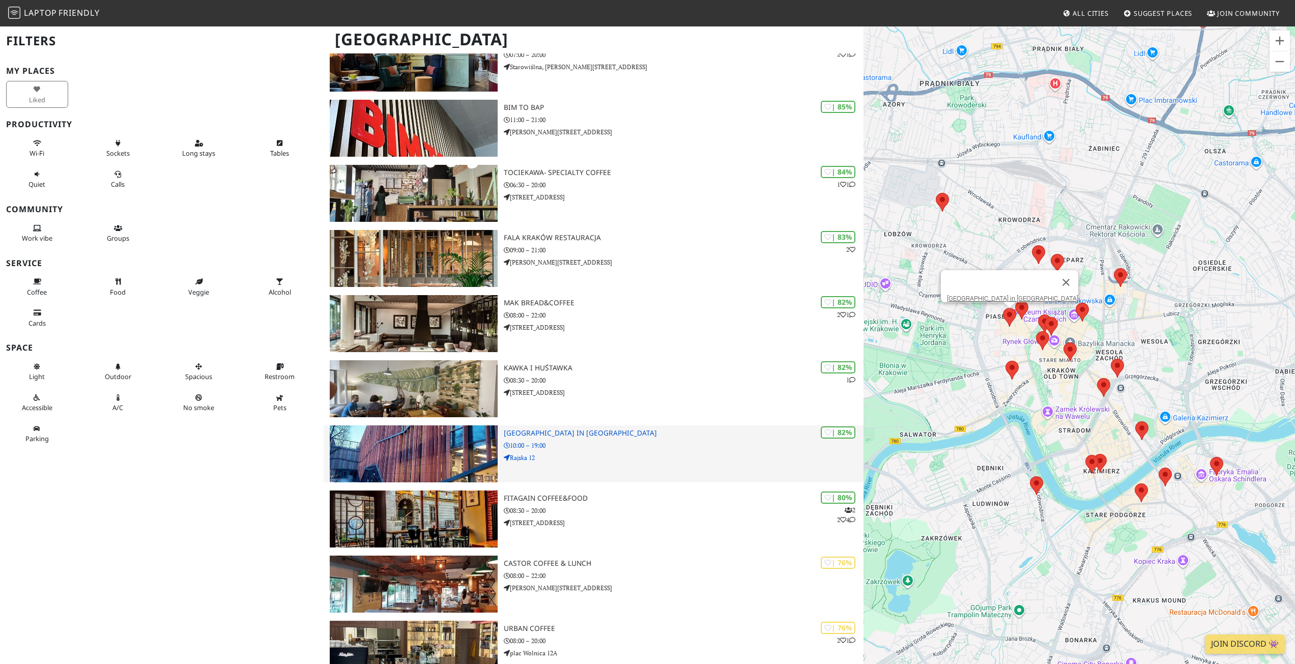  What do you see at coordinates (280, 408) in the screenshot?
I see `span: Pet friendly` at bounding box center [280, 408].